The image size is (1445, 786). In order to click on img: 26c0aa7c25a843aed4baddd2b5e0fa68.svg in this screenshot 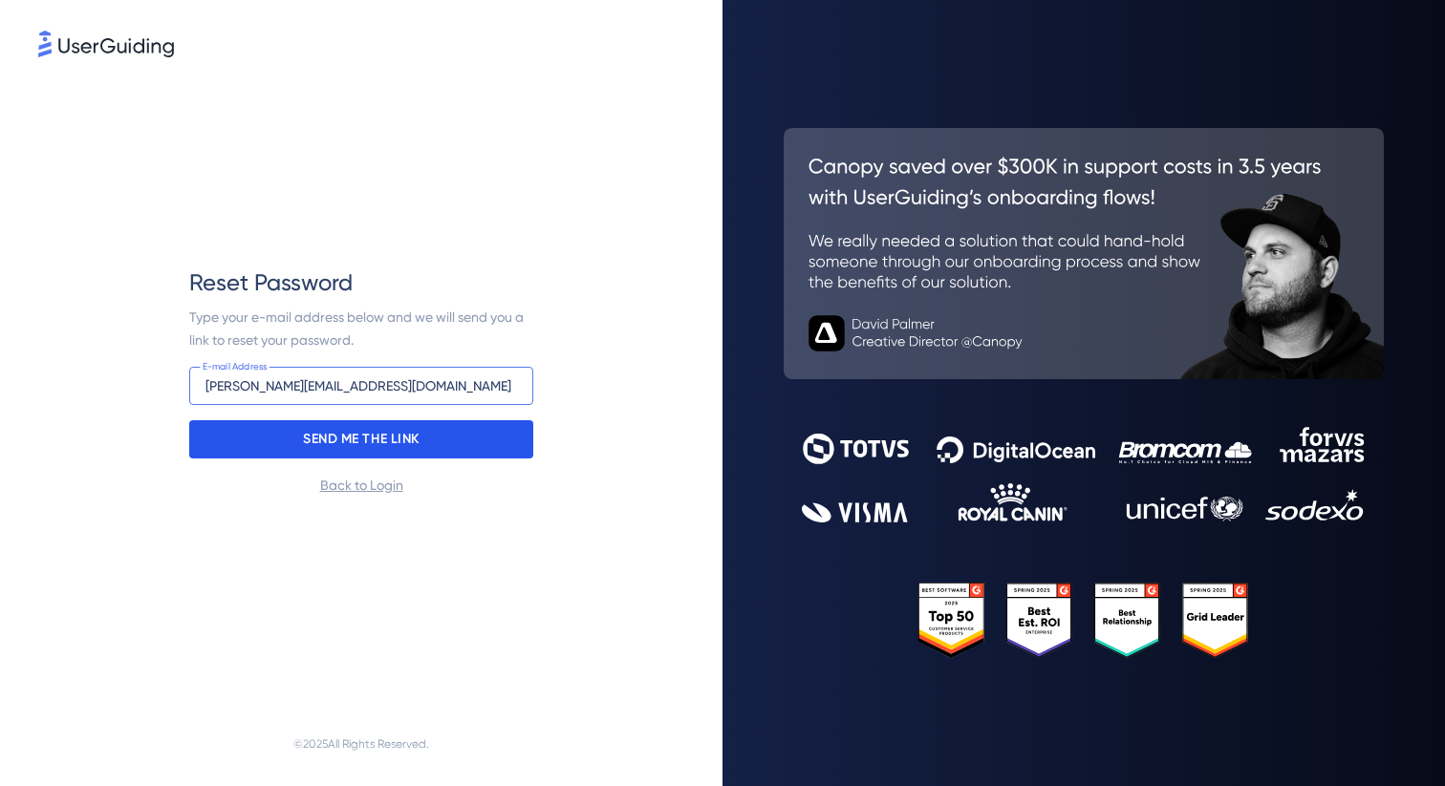, I will do `click(1084, 253)`.